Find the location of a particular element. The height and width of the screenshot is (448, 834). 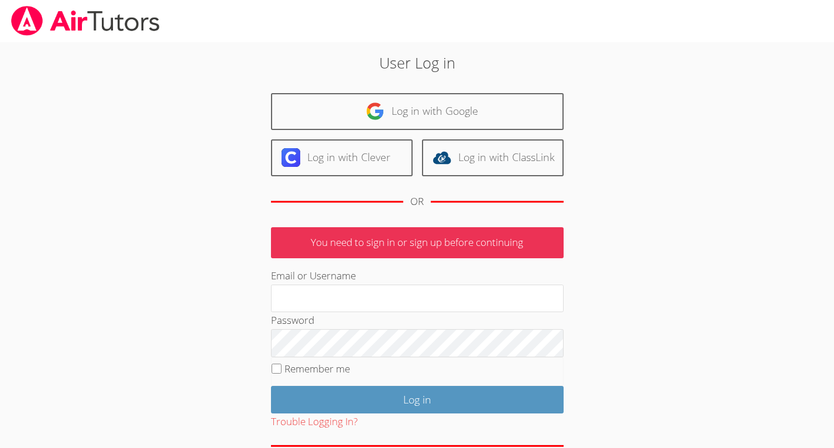

a: Log in with Clever is located at coordinates (342, 157).